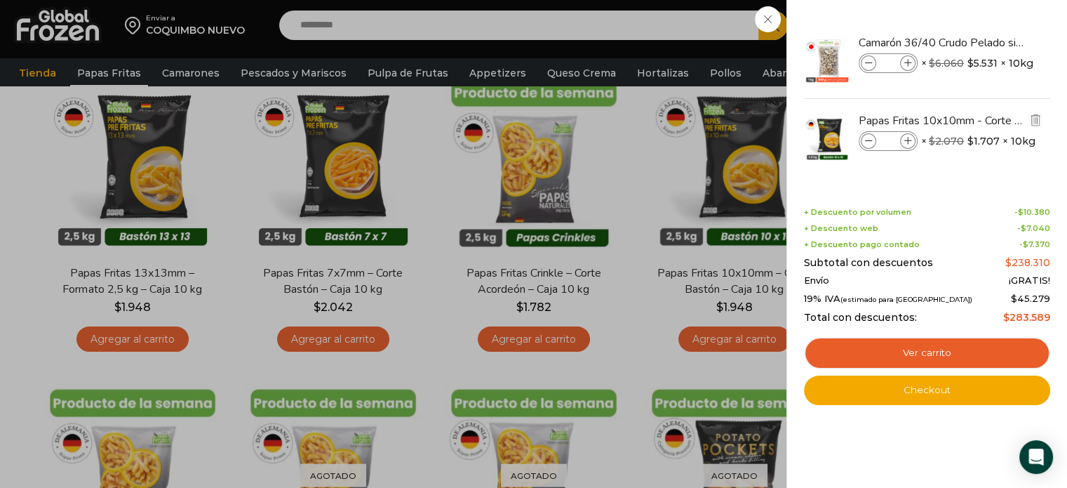 This screenshot has width=1067, height=488. I want to click on bdi: 5.531, so click(982, 63).